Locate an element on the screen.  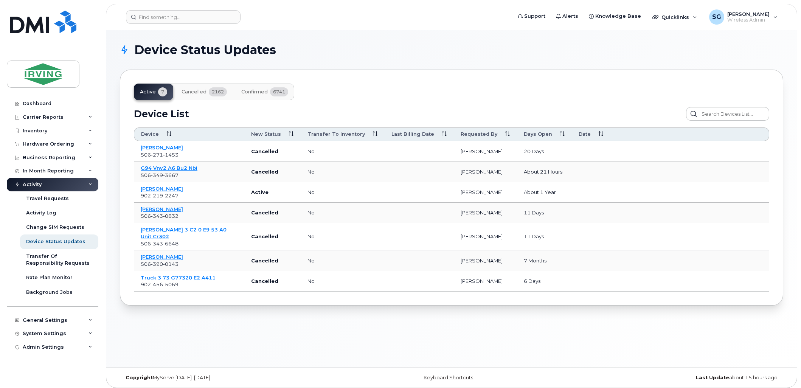
span: Requested By is located at coordinates (479, 134).